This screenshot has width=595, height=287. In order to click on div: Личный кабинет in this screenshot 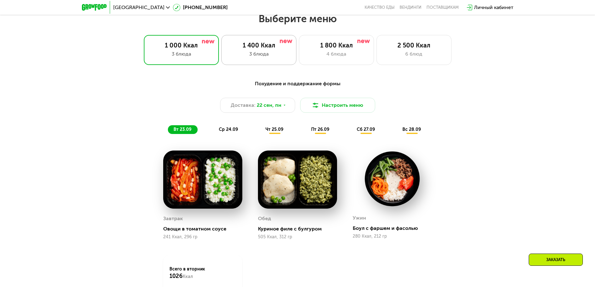, I will do `click(493, 8)`.